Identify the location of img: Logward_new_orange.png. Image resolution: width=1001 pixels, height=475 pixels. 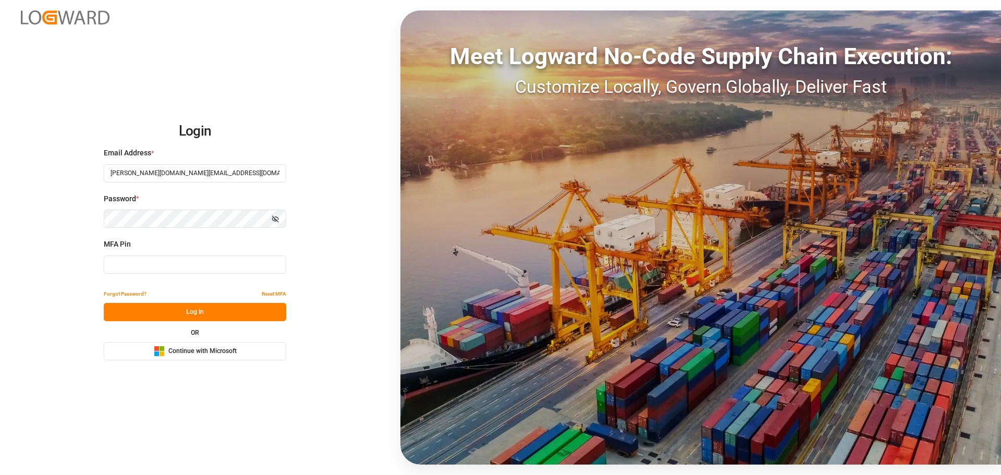
(65, 17).